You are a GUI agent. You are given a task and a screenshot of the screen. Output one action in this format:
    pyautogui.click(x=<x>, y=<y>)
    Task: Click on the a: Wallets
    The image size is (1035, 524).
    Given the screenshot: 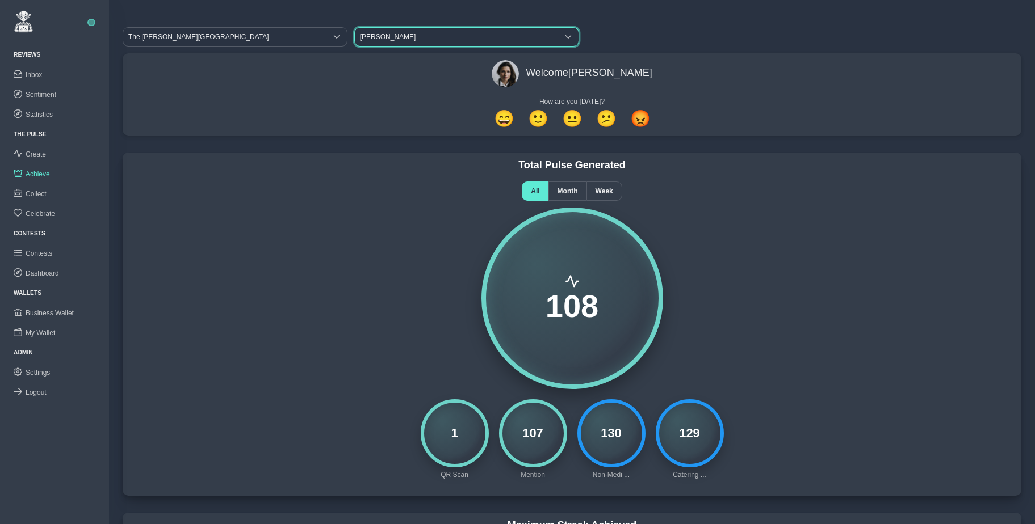 What is the action you would take?
    pyautogui.click(x=27, y=293)
    